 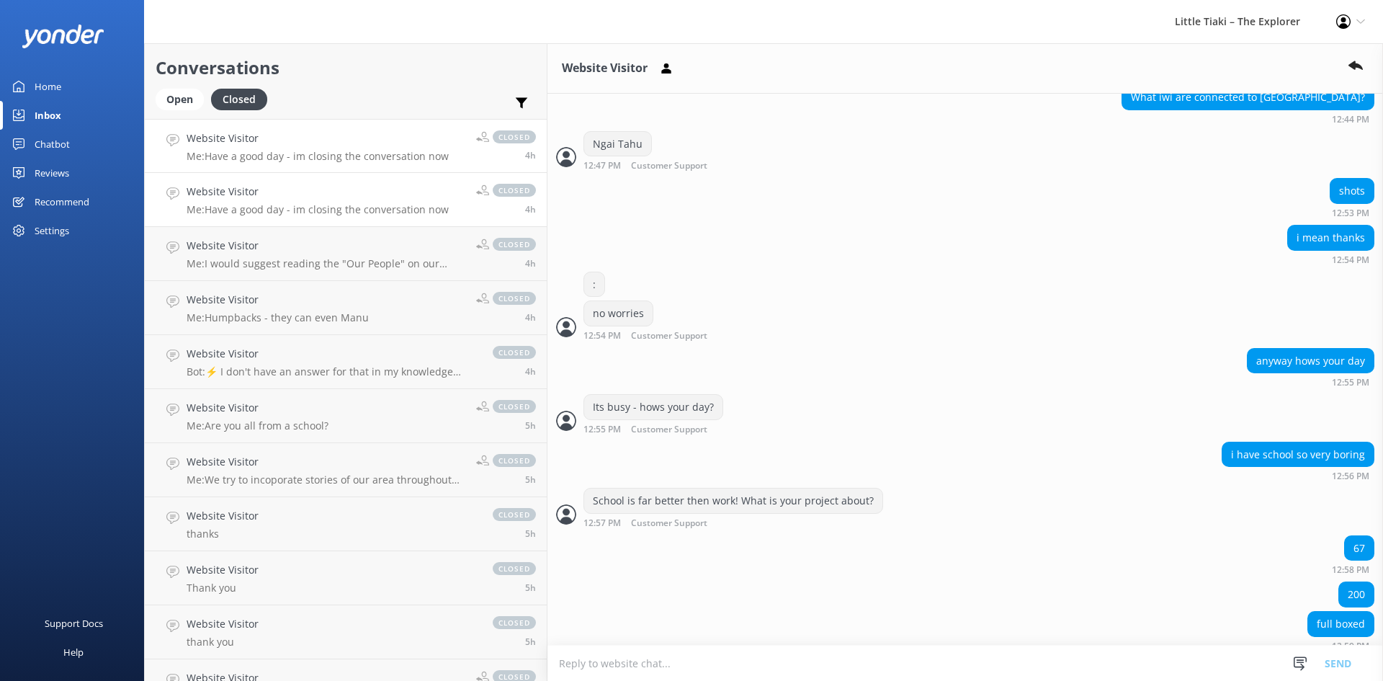 What do you see at coordinates (1356, 594) in the screenshot?
I see `div: 200` at bounding box center [1356, 594].